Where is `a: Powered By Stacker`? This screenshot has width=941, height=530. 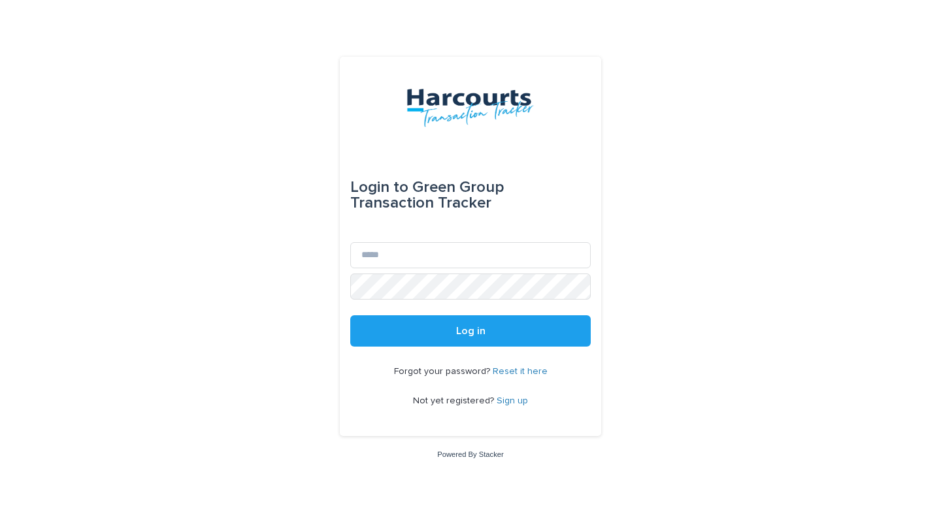
a: Powered By Stacker is located at coordinates (470, 455).